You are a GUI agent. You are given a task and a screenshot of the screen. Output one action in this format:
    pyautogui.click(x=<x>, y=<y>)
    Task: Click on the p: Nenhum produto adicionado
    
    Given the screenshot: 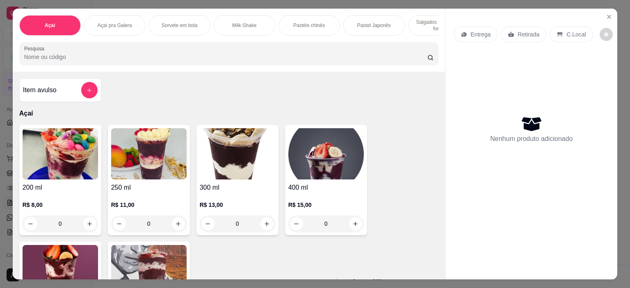 What is the action you would take?
    pyautogui.click(x=531, y=139)
    